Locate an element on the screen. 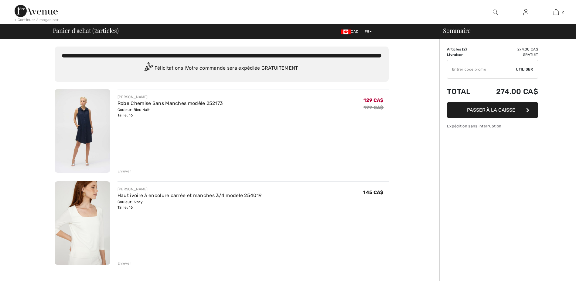 The image size is (576, 281). button: Passer à la caisse is located at coordinates (493, 110).